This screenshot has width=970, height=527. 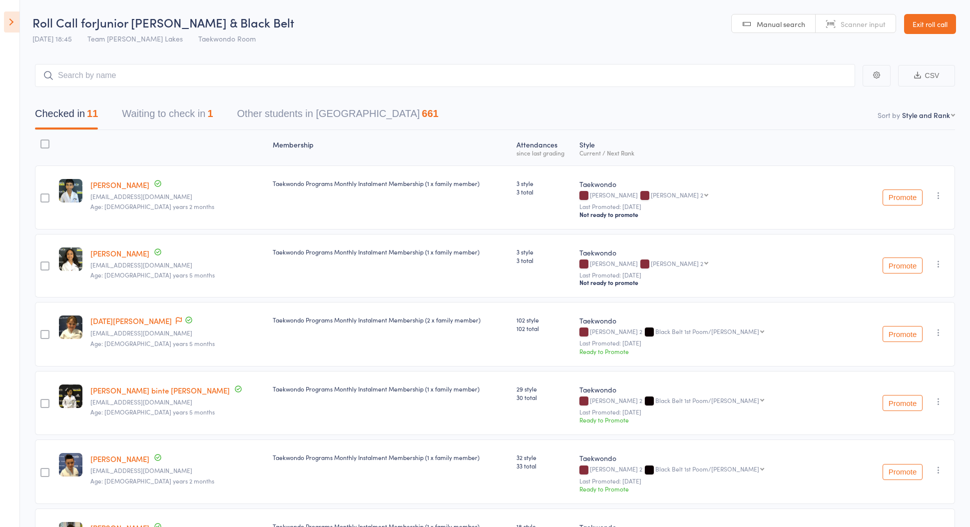 I want to click on small: joanneslowik1@gmail.com, so click(x=177, y=470).